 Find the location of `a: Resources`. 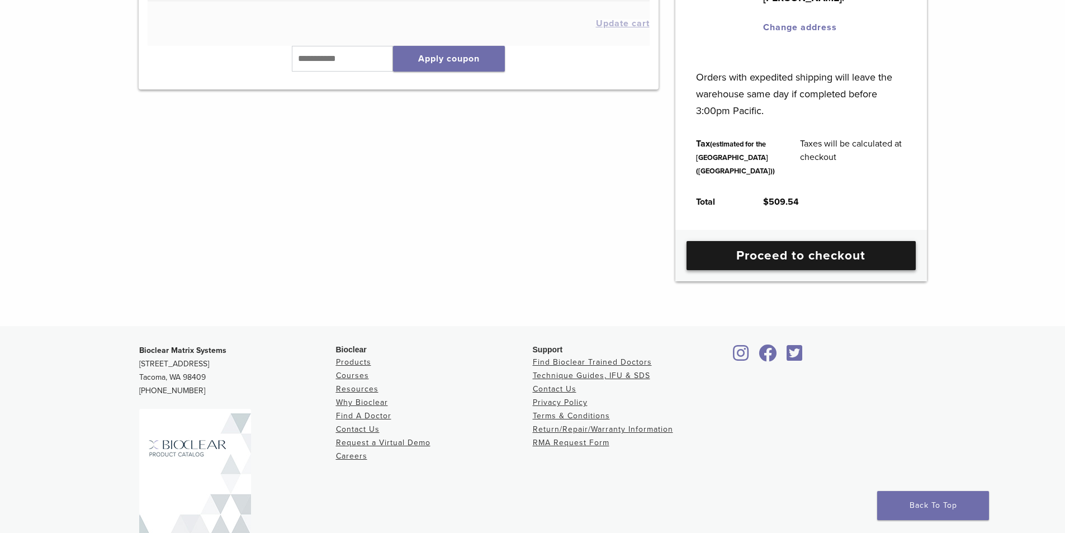

a: Resources is located at coordinates (357, 389).